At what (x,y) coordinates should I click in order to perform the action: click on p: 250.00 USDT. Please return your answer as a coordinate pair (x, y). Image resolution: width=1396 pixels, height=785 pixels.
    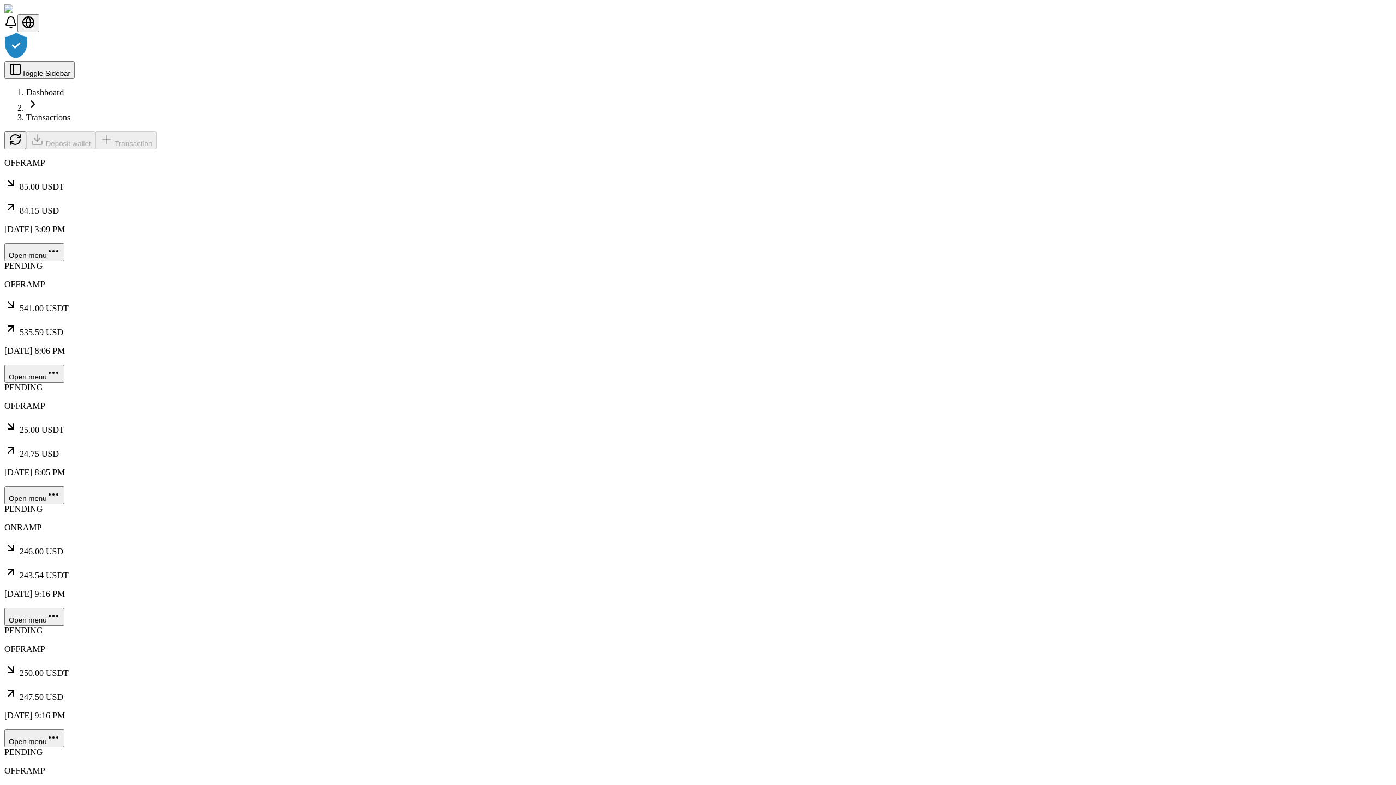
    Looking at the image, I should click on (698, 671).